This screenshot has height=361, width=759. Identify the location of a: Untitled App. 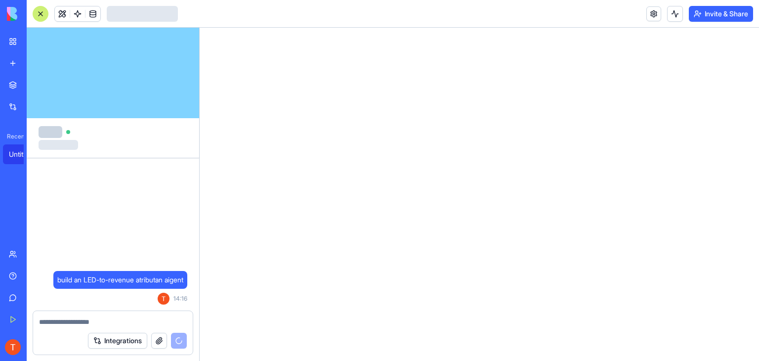
(23, 154).